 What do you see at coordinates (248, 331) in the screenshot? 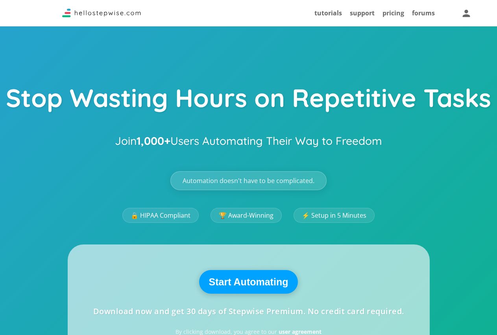
I see `div: By clicking download, you agree to our` at bounding box center [248, 331].